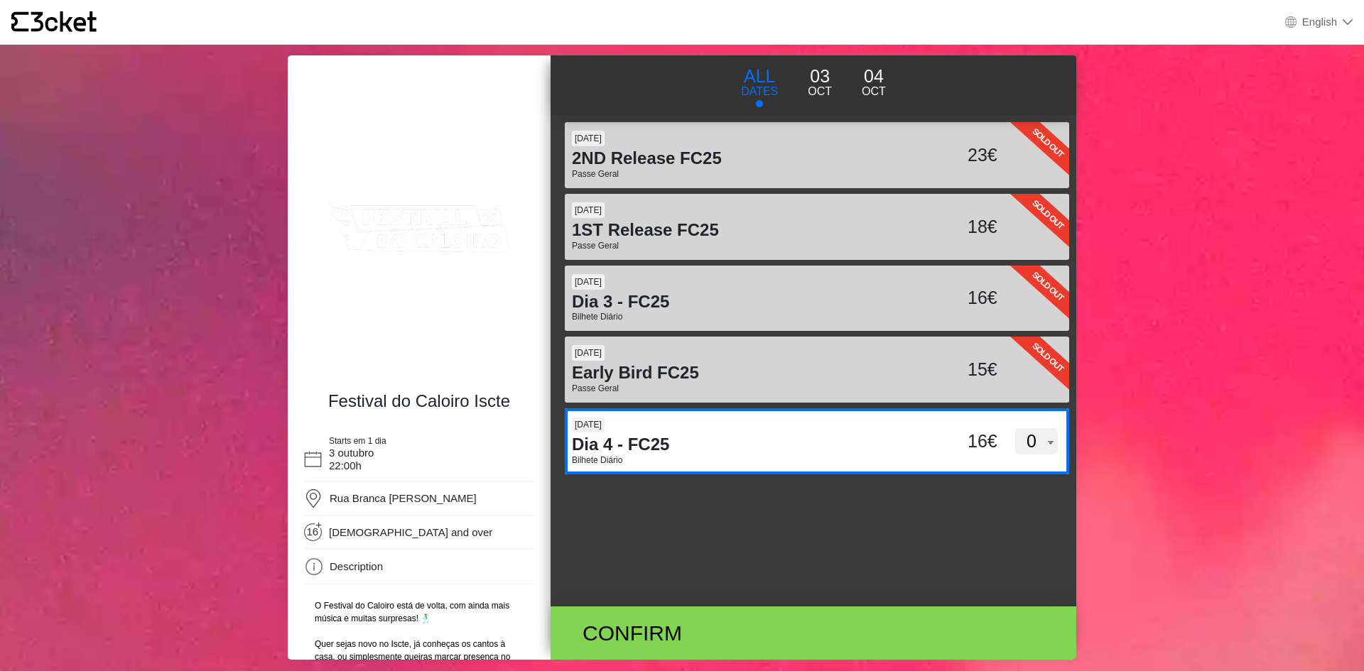 The width and height of the screenshot is (1364, 671). I want to click on span: 3 outubro 22:00h, so click(351, 459).